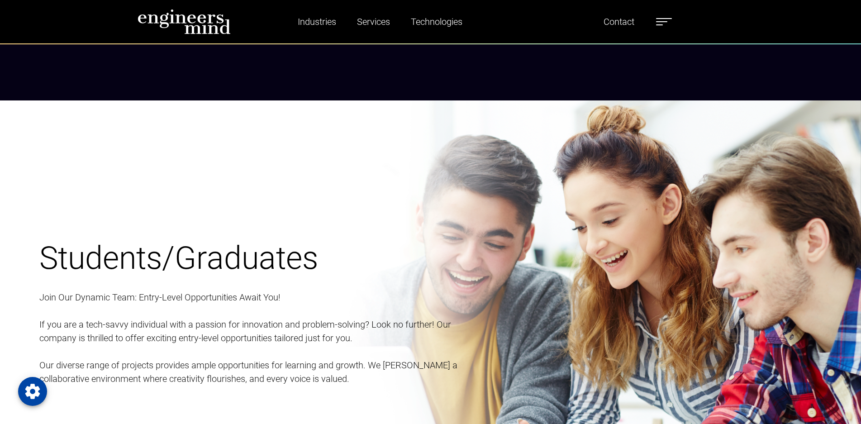  What do you see at coordinates (619, 22) in the screenshot?
I see `a: Contact` at bounding box center [619, 22].